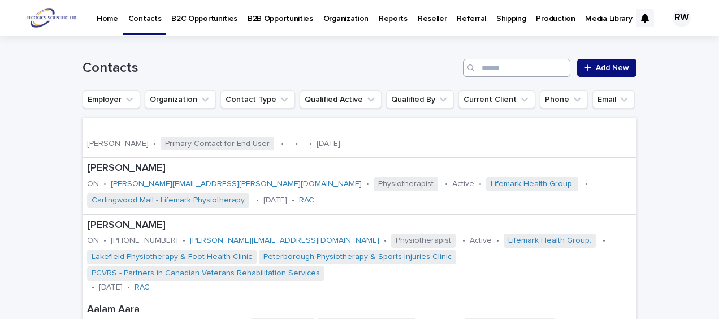 This screenshot has height=319, width=719. What do you see at coordinates (217, 144) in the screenshot?
I see `span: Primary Contact for End User` at bounding box center [217, 144].